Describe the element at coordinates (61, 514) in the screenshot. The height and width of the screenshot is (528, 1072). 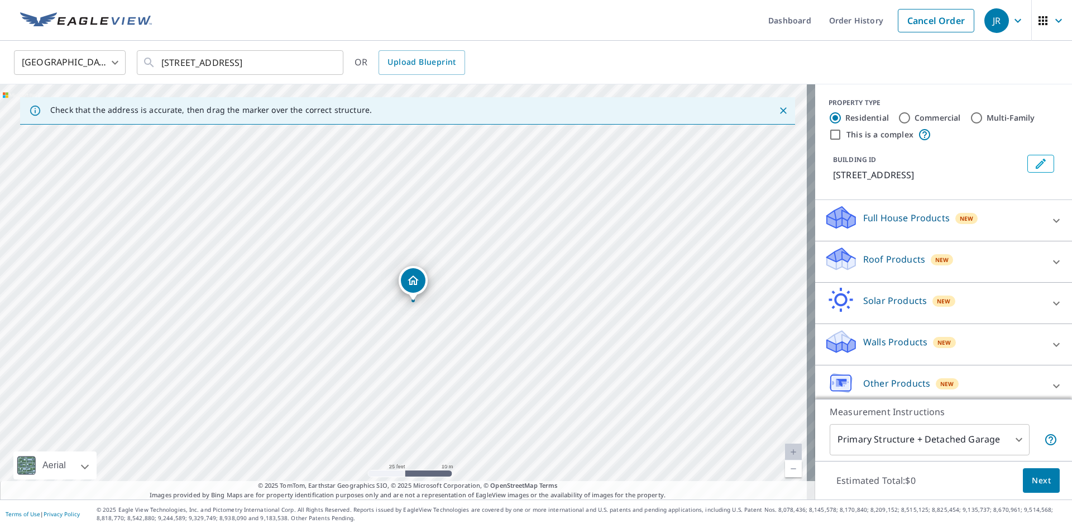
I see `a: Privacy Policy` at that location.